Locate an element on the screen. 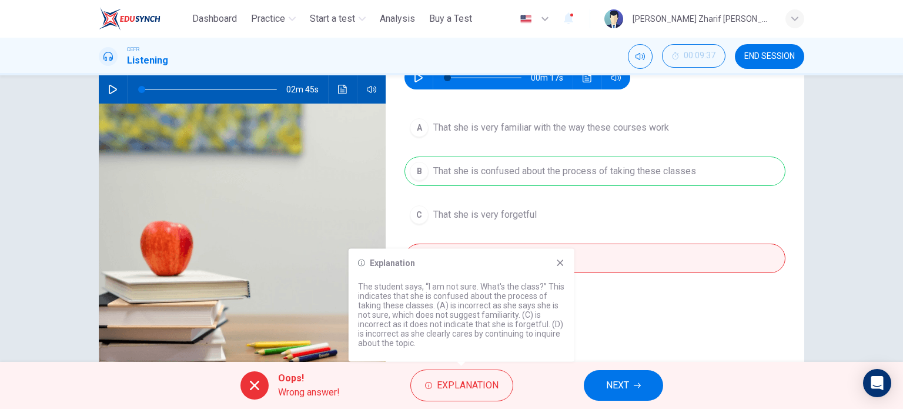 The image size is (903, 409). span: Wrong answer! is located at coordinates (309, 392).